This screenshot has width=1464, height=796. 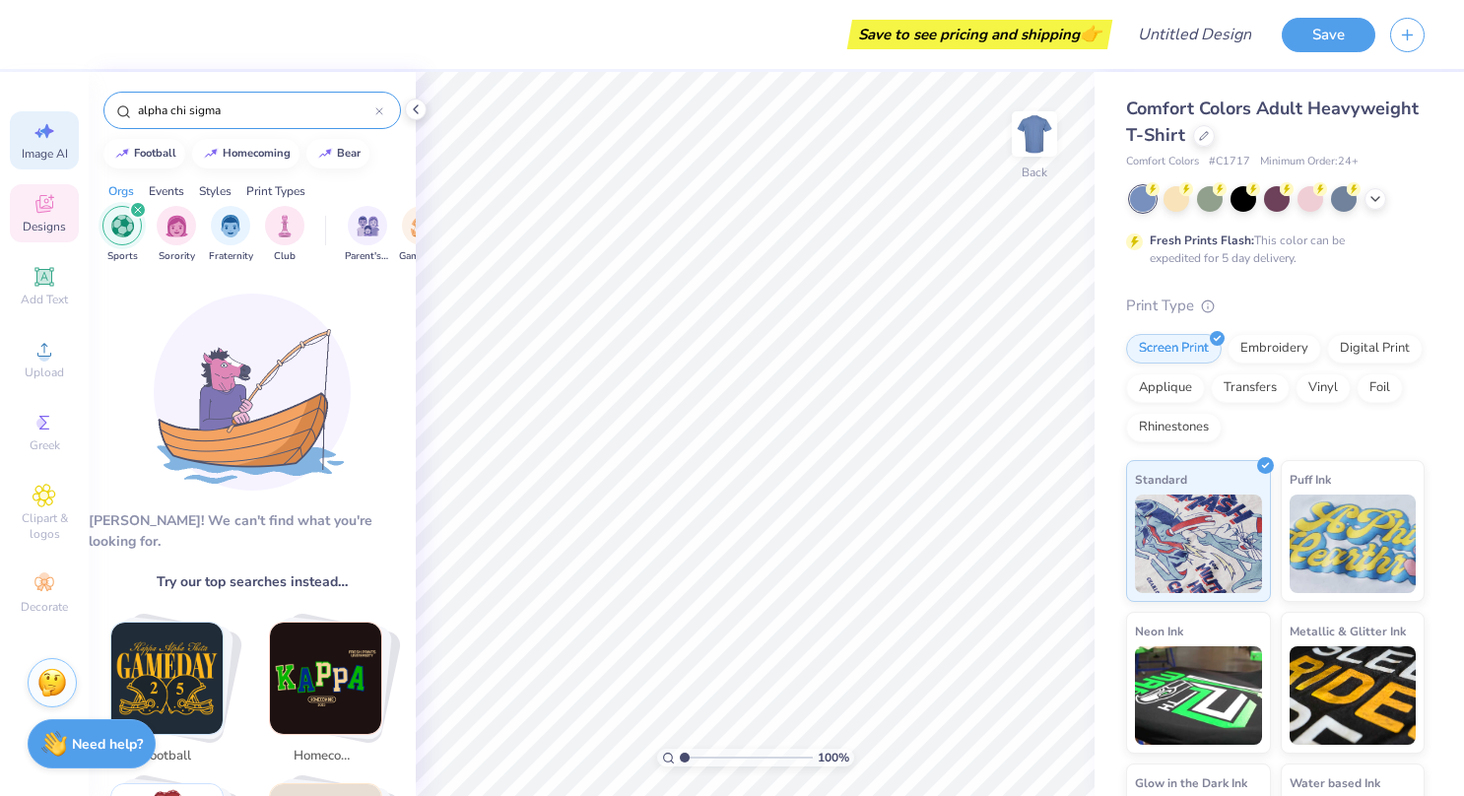 I want to click on input: Untitled Design, so click(x=1194, y=34).